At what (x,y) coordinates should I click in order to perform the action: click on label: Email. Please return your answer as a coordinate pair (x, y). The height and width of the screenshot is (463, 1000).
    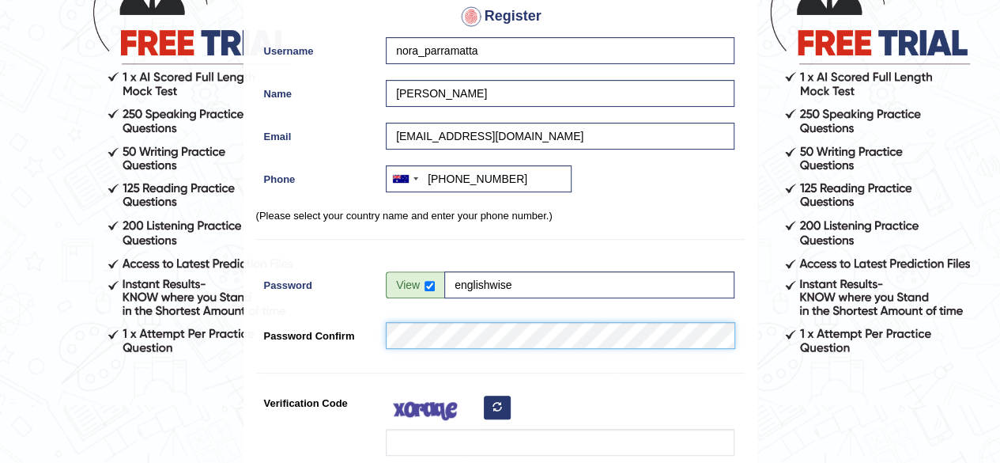
    Looking at the image, I should click on (317, 133).